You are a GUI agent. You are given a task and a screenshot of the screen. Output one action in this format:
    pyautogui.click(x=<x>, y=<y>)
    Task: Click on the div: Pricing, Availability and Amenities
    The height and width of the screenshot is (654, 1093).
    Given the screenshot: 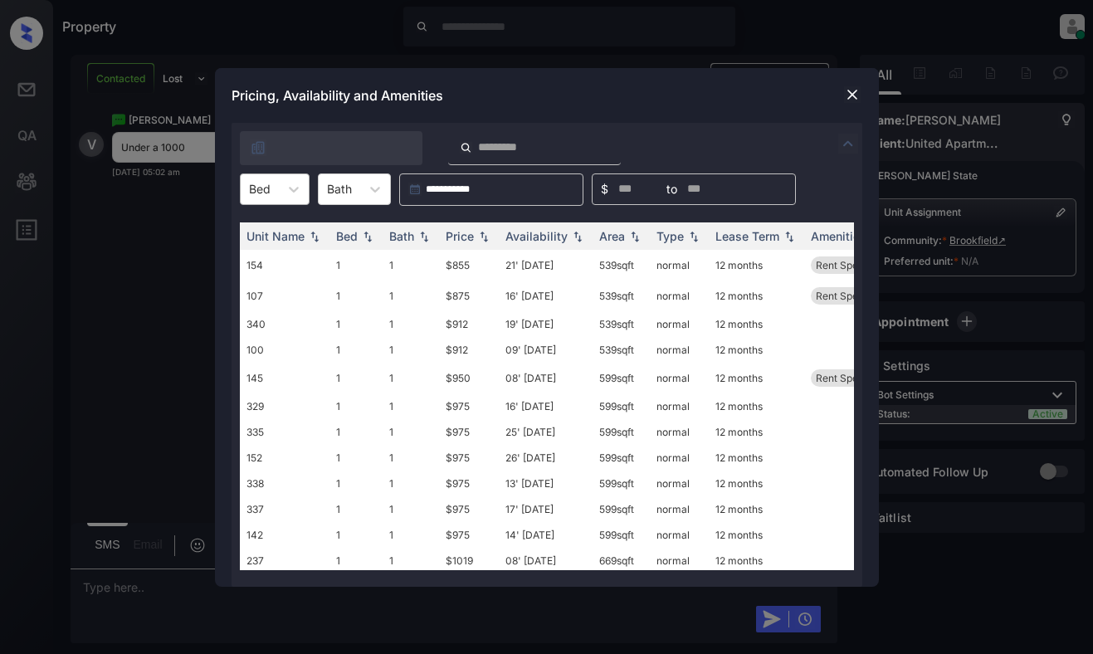 What is the action you would take?
    pyautogui.click(x=547, y=95)
    